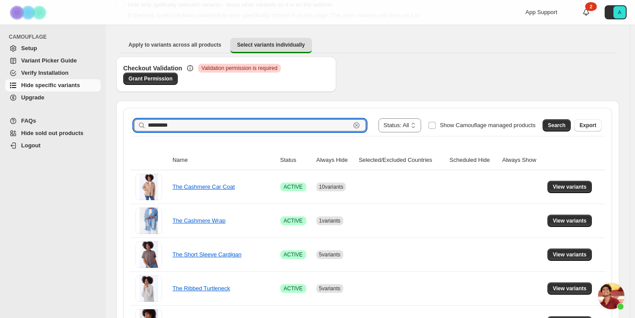 This screenshot has width=635, height=318. Describe the element at coordinates (296, 160) in the screenshot. I see `th: Status` at that location.